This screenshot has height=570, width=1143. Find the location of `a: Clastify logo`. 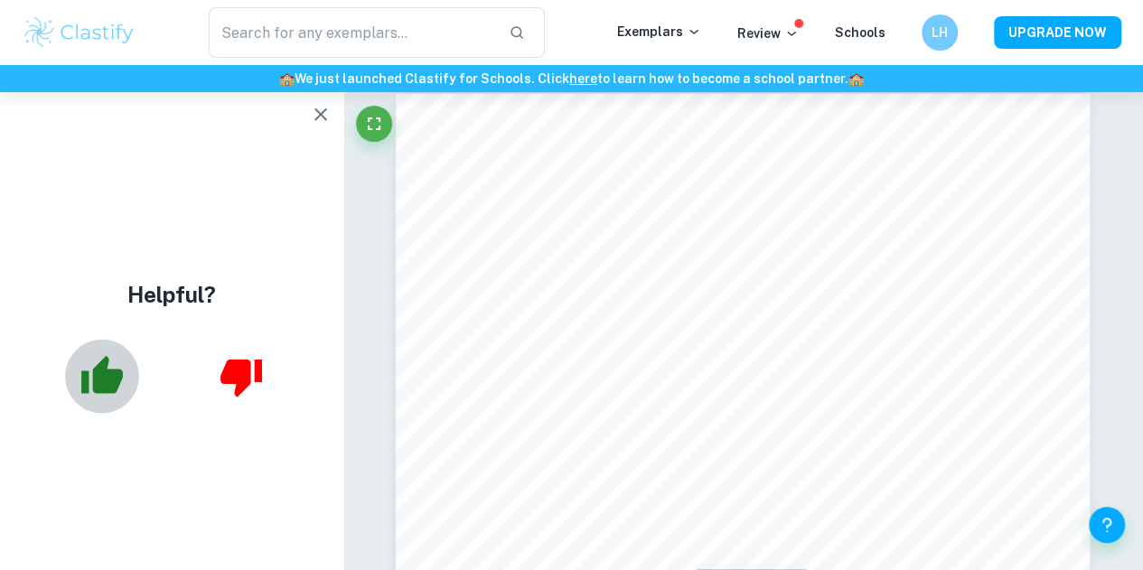

a: Clastify logo is located at coordinates (79, 33).